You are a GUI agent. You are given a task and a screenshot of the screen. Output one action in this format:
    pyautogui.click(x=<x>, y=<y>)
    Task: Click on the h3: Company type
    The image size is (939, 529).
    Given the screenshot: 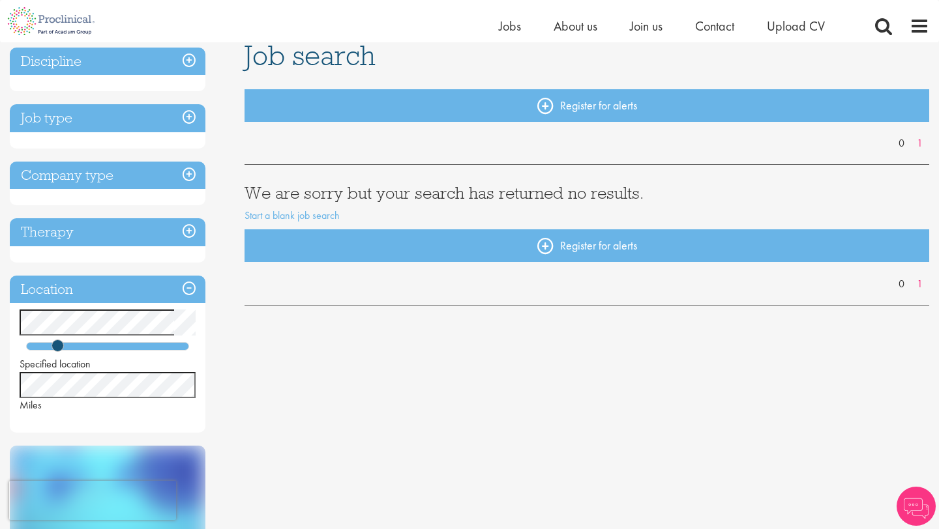 What is the action you would take?
    pyautogui.click(x=108, y=175)
    